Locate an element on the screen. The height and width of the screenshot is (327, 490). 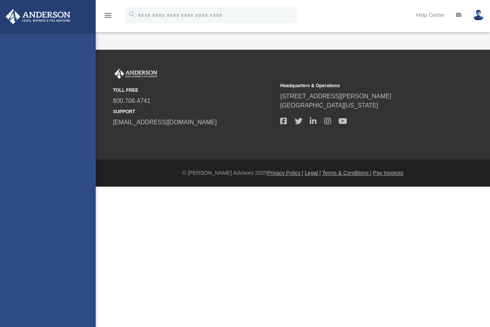
a: menu is located at coordinates (108, 17).